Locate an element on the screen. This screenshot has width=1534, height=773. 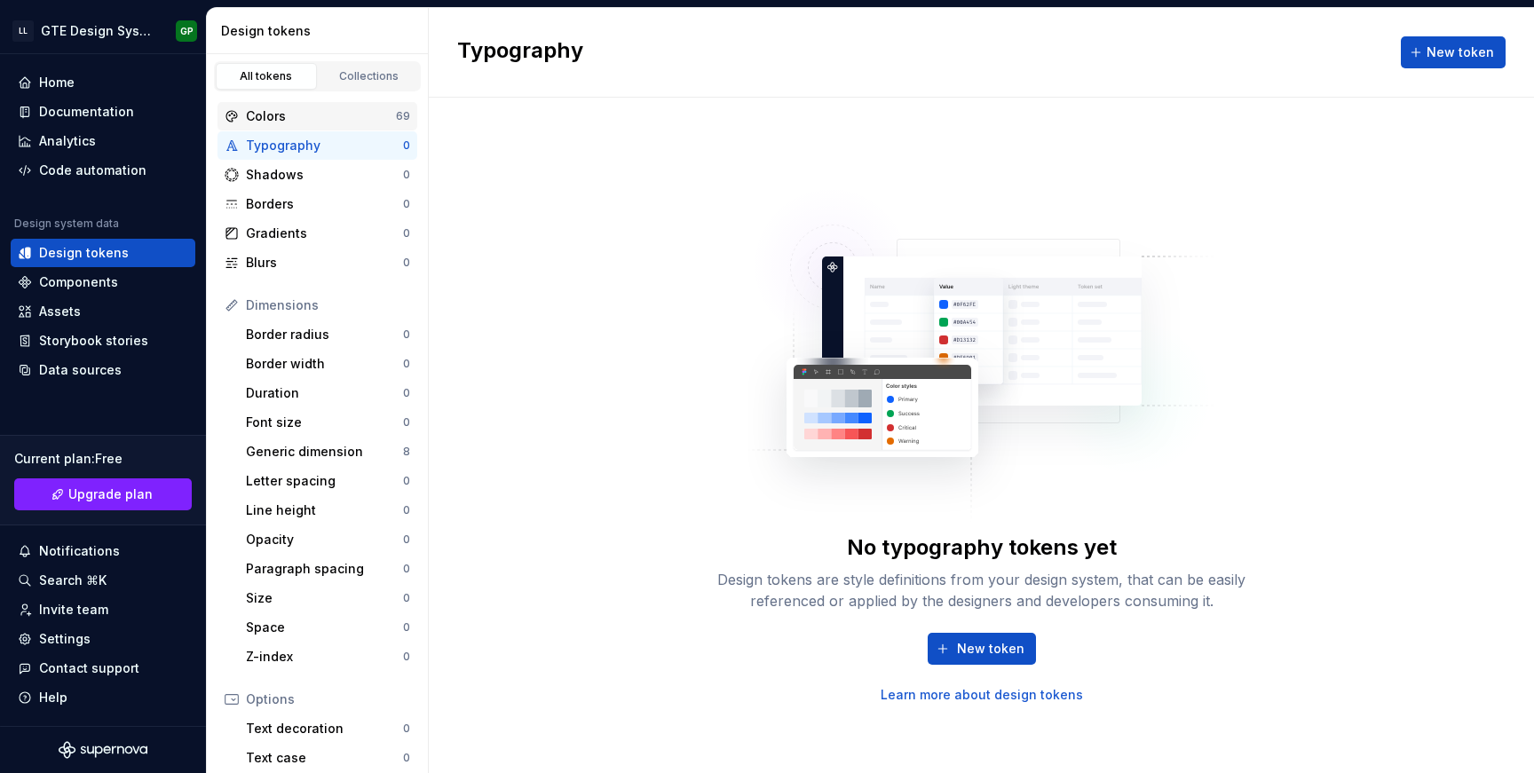
div: Colors is located at coordinates (321, 116).